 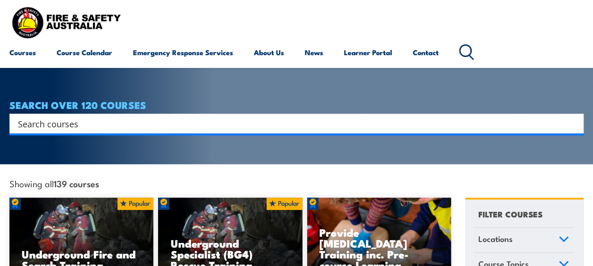 What do you see at coordinates (292, 124) in the screenshot?
I see `form: Search form` at bounding box center [292, 124].